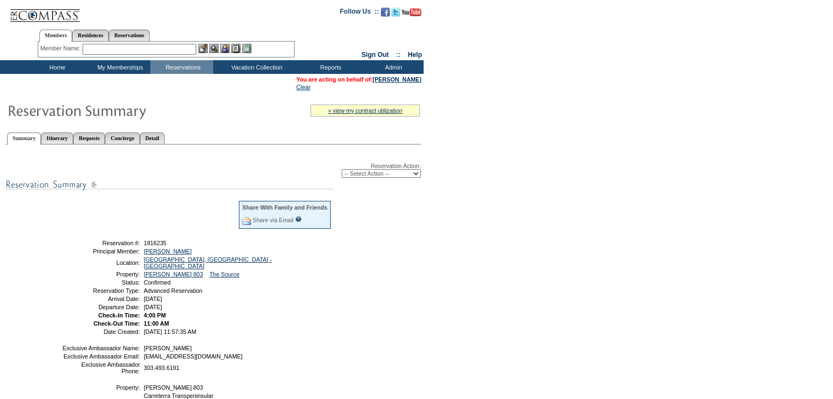 The image size is (833, 399). I want to click on img: b_edit.gif, so click(203, 48).